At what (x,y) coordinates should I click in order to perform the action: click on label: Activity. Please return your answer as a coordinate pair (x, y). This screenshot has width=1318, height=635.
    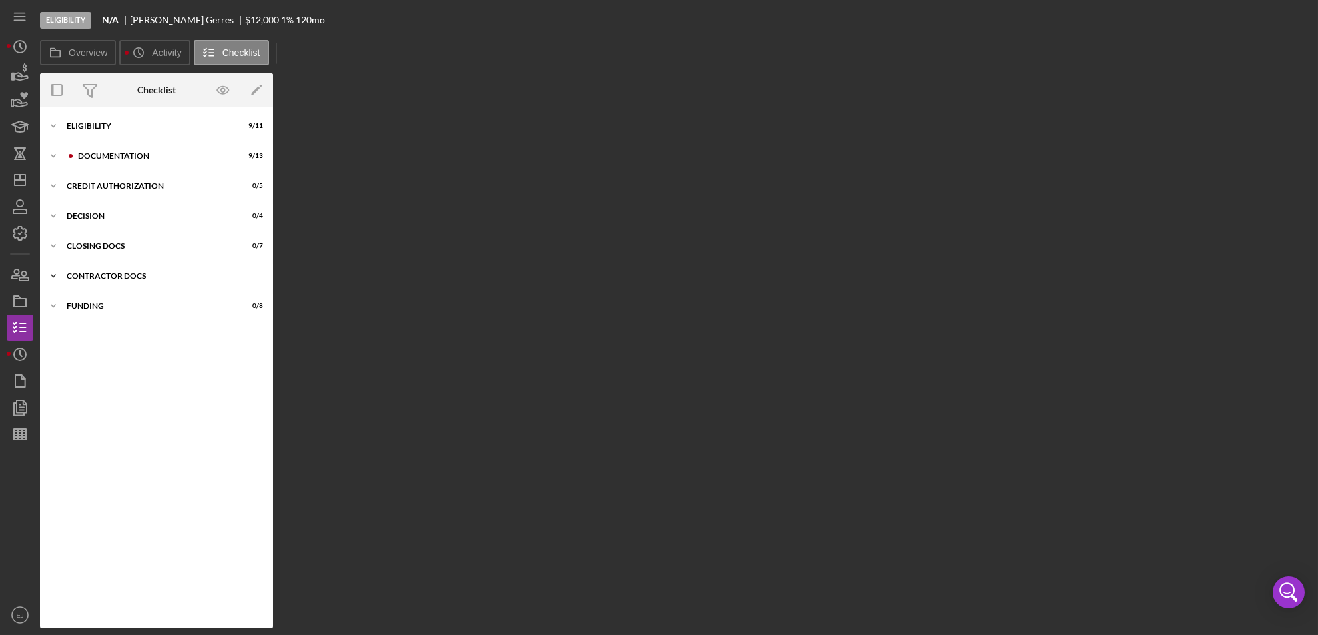
    Looking at the image, I should click on (166, 53).